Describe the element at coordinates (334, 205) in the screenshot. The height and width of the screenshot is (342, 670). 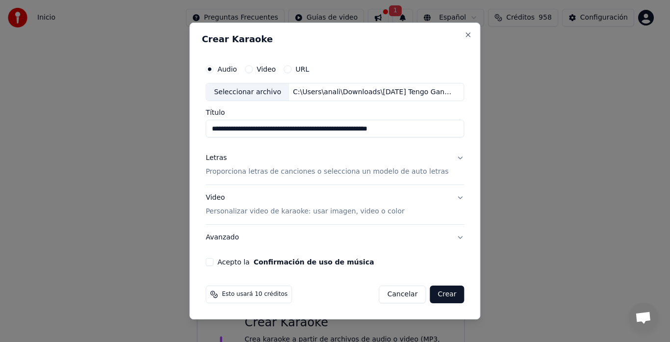
I see `button: VideoPersonalizar video de karaoke: usar imagen, video o color` at that location.